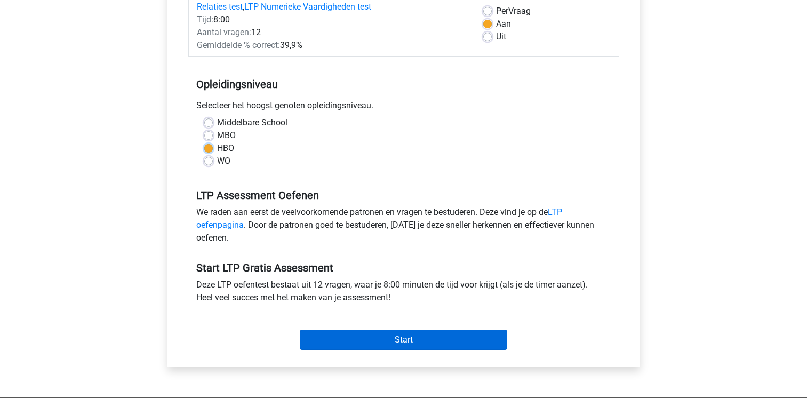 This screenshot has height=398, width=807. What do you see at coordinates (252, 123) in the screenshot?
I see `label: Middelbare School` at bounding box center [252, 123].